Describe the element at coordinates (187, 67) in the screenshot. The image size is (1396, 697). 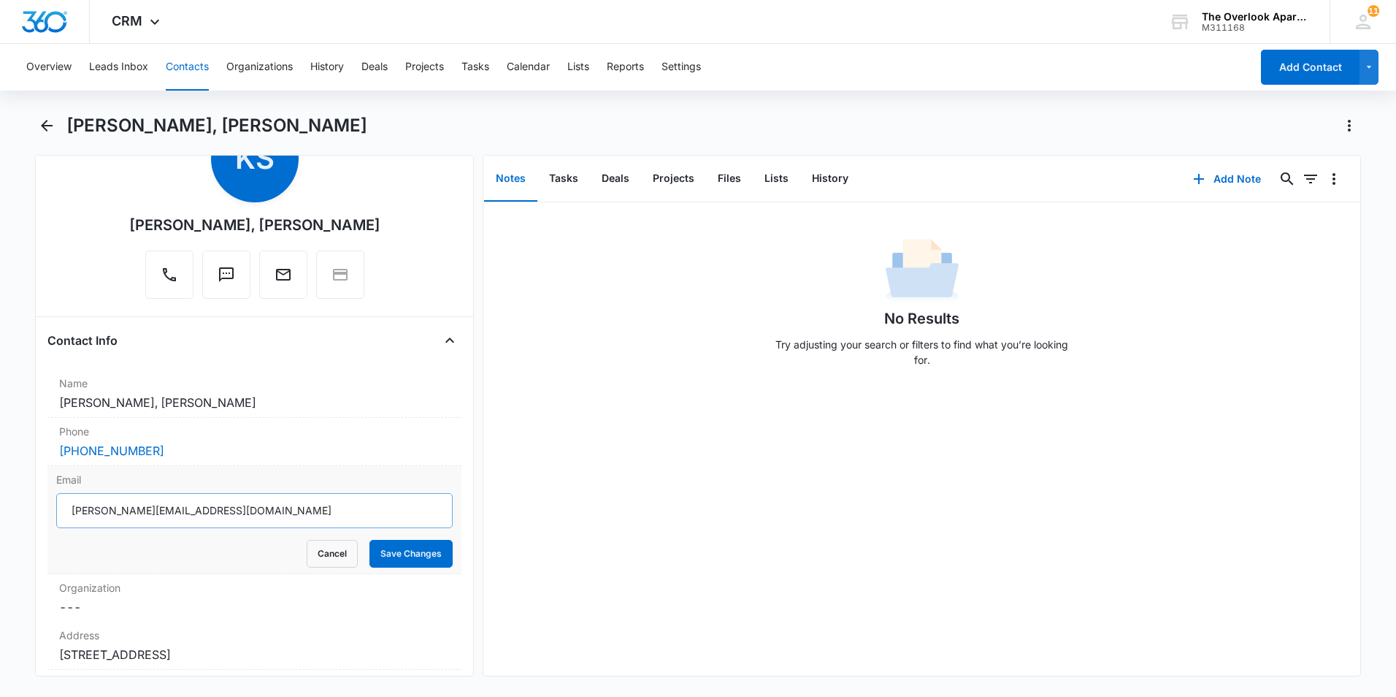
I see `button: Contacts` at that location.